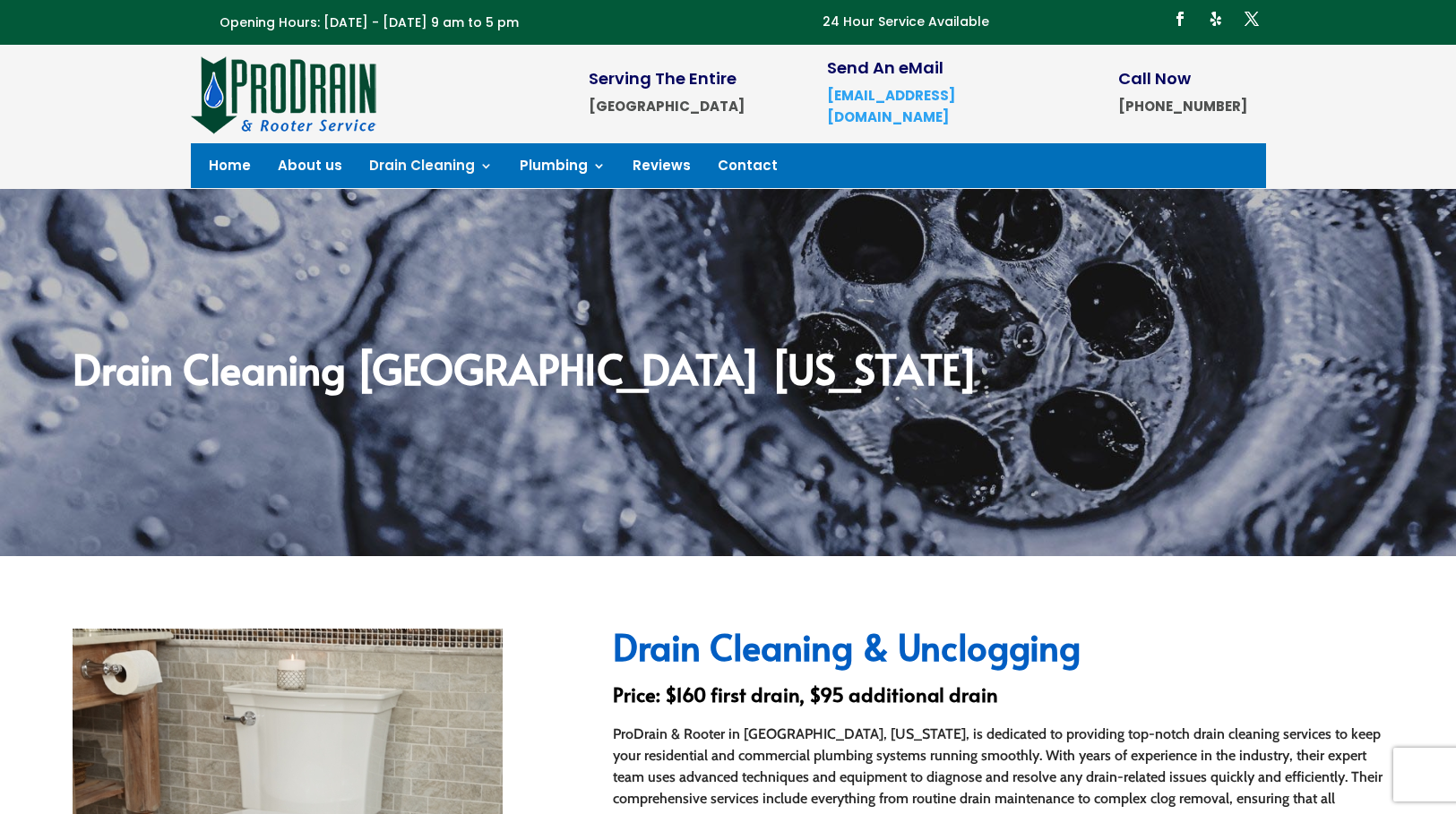  I want to click on p: 24 Hour Service Available, so click(906, 22).